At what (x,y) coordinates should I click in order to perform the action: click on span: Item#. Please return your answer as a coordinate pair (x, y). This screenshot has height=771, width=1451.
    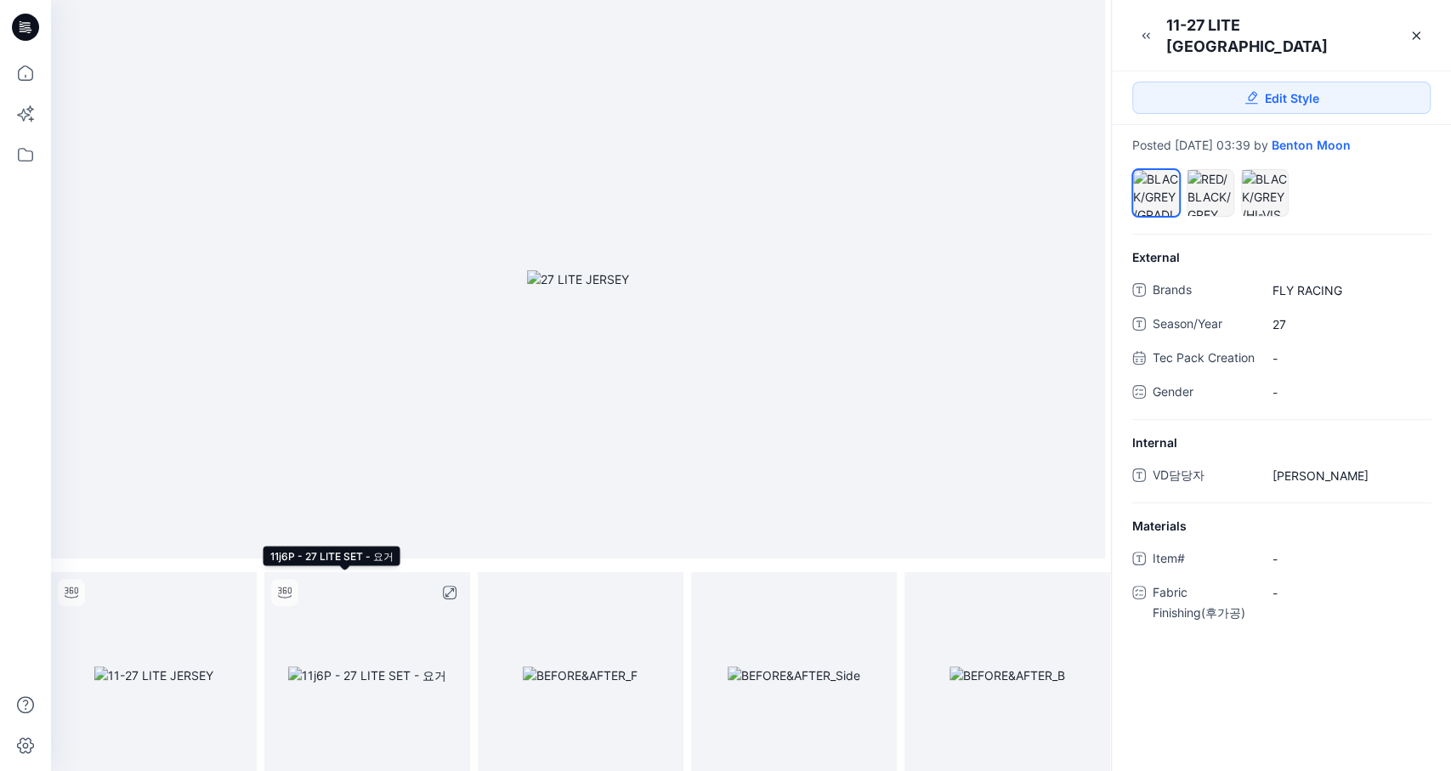
    Looking at the image, I should click on (1204, 560).